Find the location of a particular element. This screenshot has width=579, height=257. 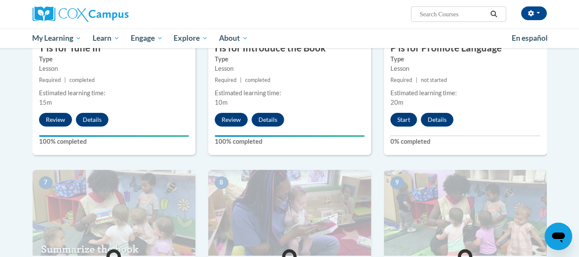

button: Account Settings is located at coordinates (534, 13).